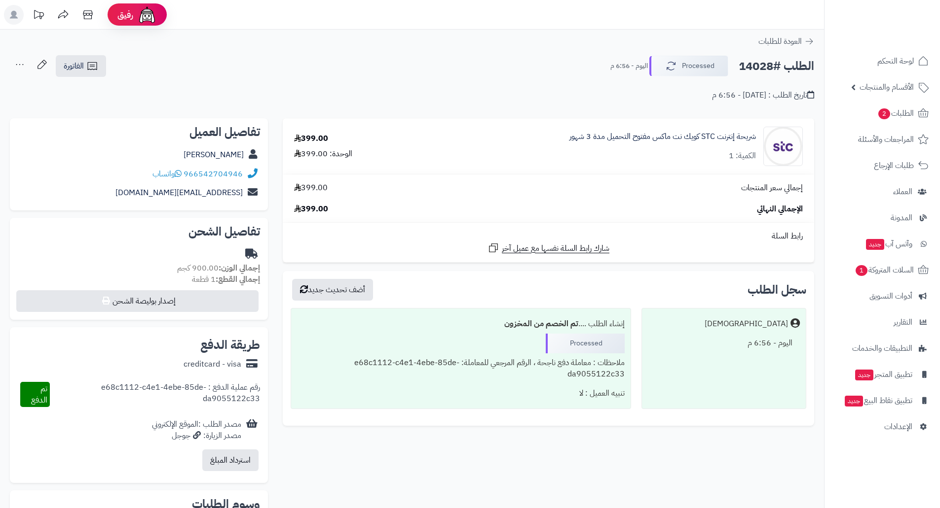 Image resolution: width=940 pixels, height=508 pixels. Describe the element at coordinates (125, 15) in the screenshot. I see `span: رفيق` at that location.